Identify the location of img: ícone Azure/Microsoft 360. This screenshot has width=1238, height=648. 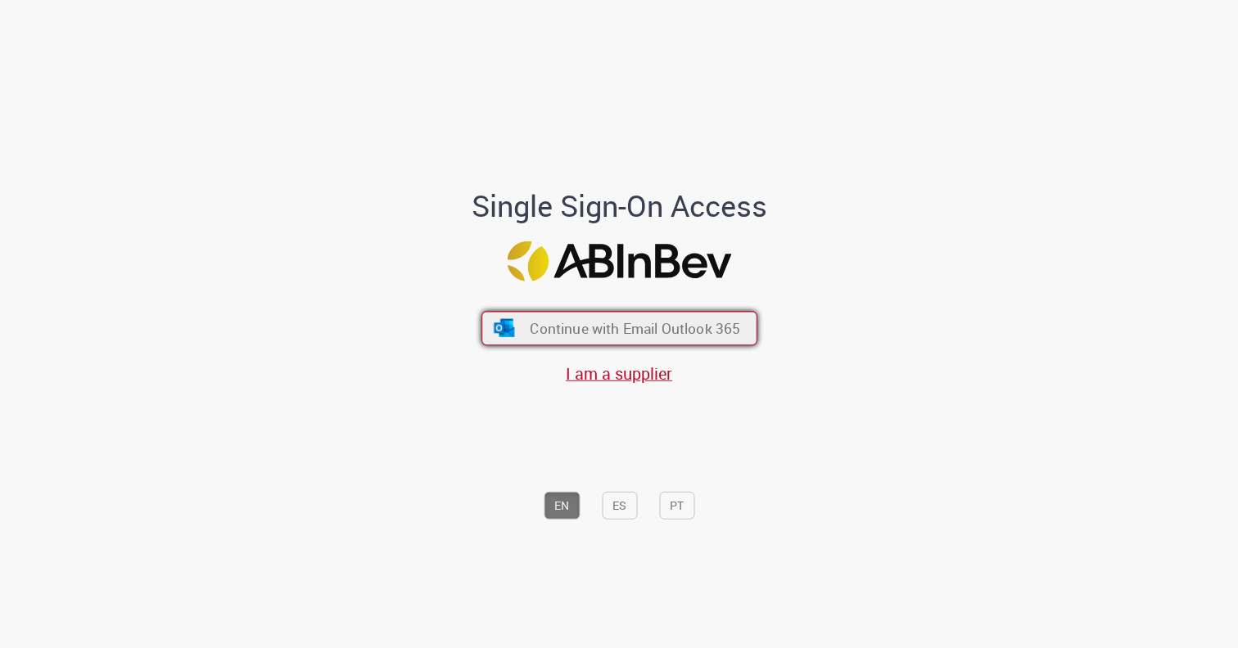
(504, 328).